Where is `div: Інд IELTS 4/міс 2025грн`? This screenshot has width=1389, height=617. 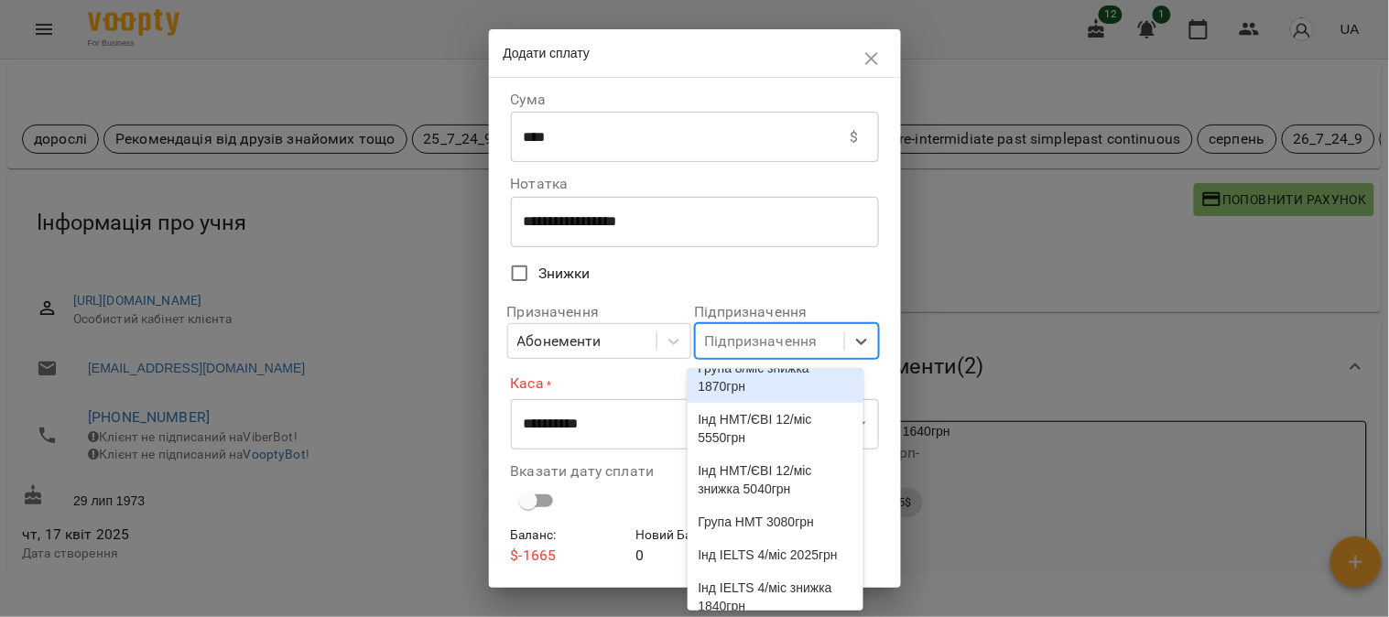 div: Інд IELTS 4/міс 2025грн is located at coordinates (775, 555).